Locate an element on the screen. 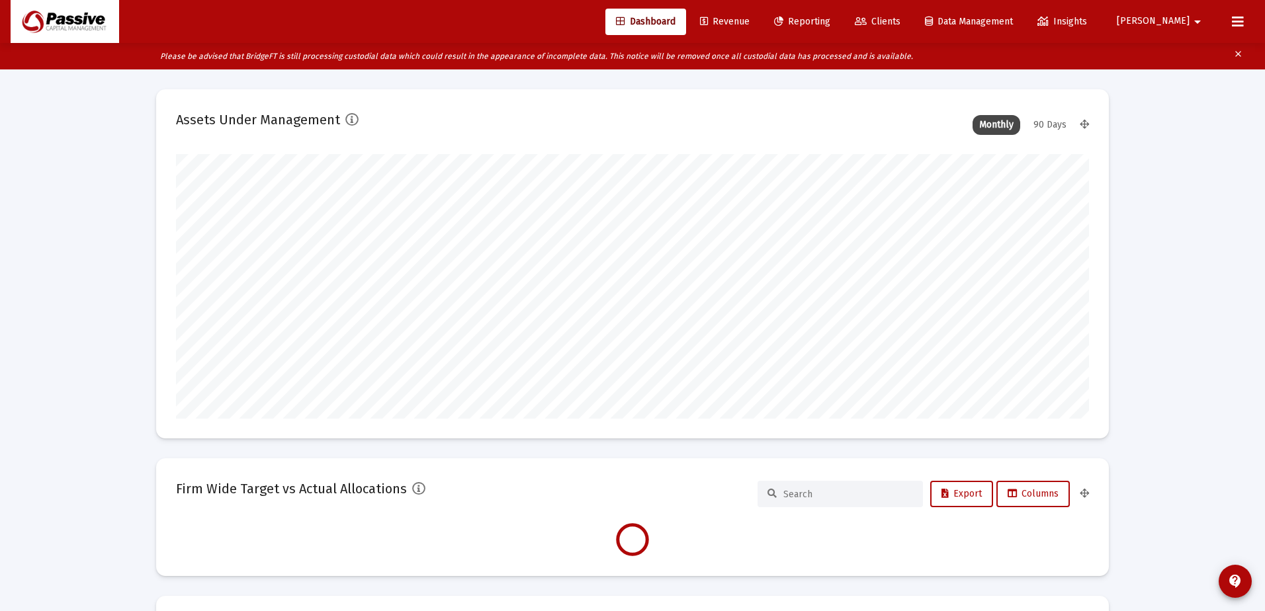  mat-icon: contact_support is located at coordinates (1235, 581).